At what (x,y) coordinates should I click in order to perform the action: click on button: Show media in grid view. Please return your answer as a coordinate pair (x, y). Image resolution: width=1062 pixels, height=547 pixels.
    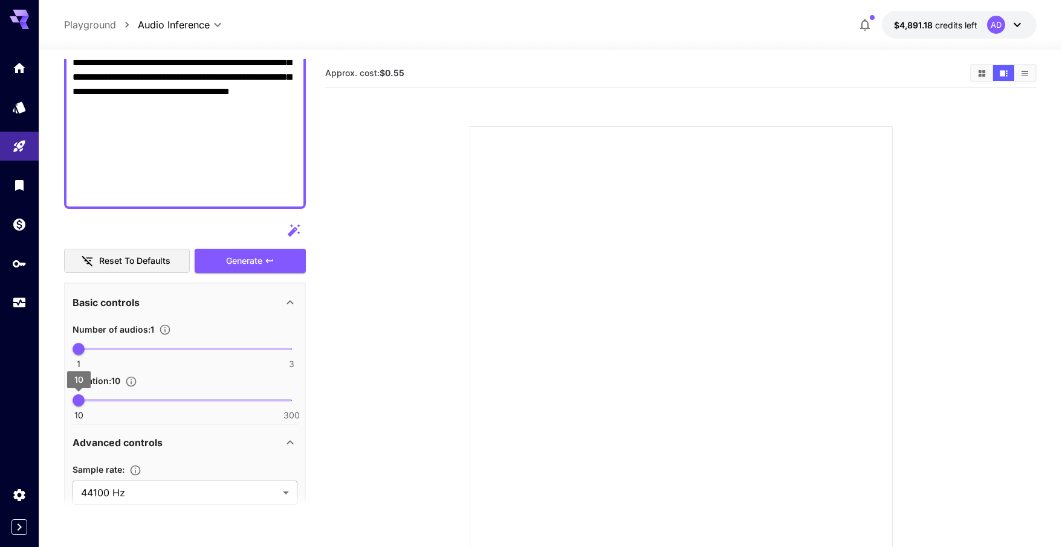
    Looking at the image, I should click on (981, 73).